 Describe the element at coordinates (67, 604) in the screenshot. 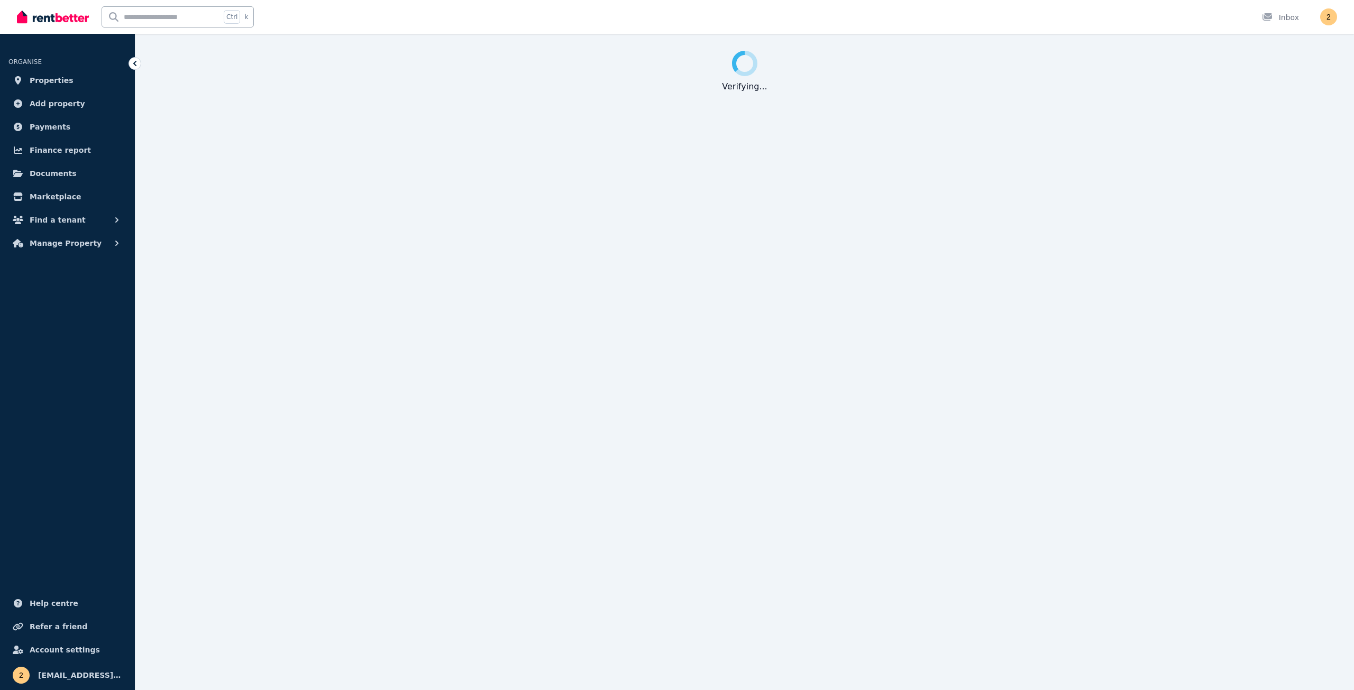

I see `a: Help centre` at that location.